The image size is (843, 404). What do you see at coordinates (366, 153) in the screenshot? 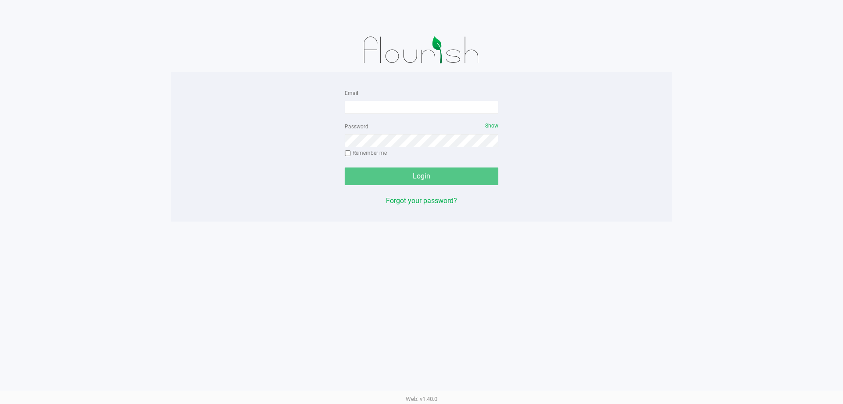
I see `label: Remember me` at bounding box center [366, 153].